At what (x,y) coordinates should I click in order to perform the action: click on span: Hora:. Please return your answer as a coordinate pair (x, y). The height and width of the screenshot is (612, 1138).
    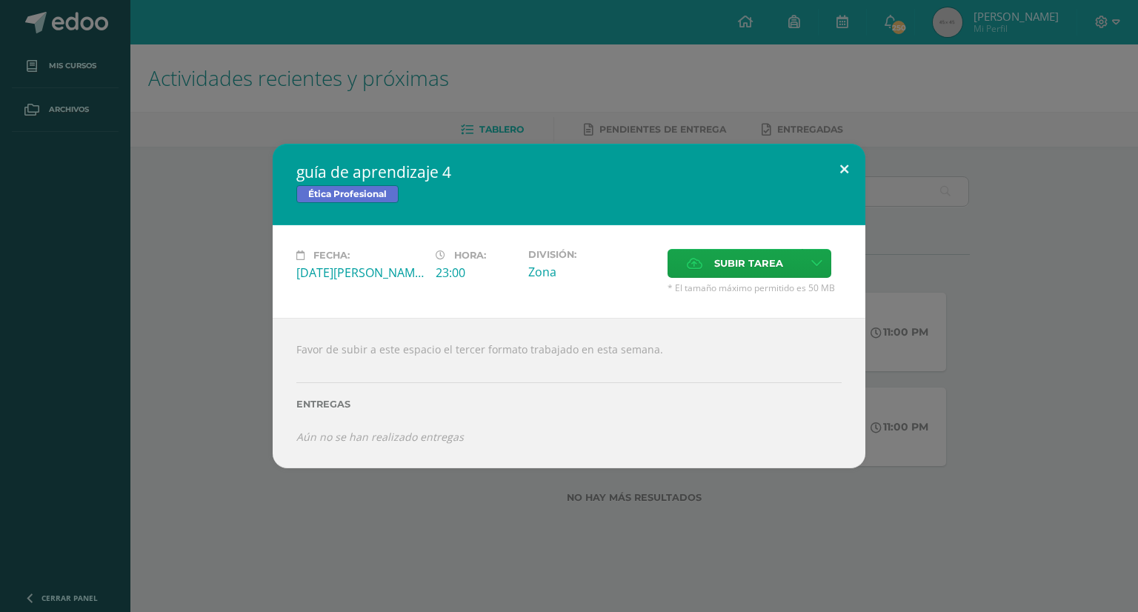
    Looking at the image, I should click on (470, 255).